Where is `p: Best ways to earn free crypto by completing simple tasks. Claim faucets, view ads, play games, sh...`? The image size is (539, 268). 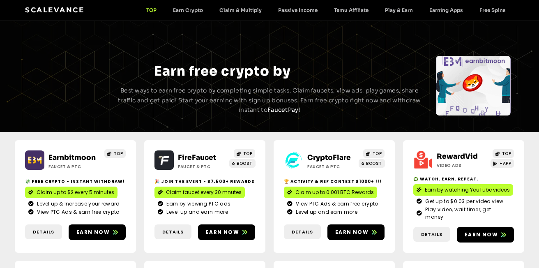 p: Best ways to earn free crypto by completing simple tasks. Claim faucets, view ads, play games, sh... is located at coordinates (270, 100).